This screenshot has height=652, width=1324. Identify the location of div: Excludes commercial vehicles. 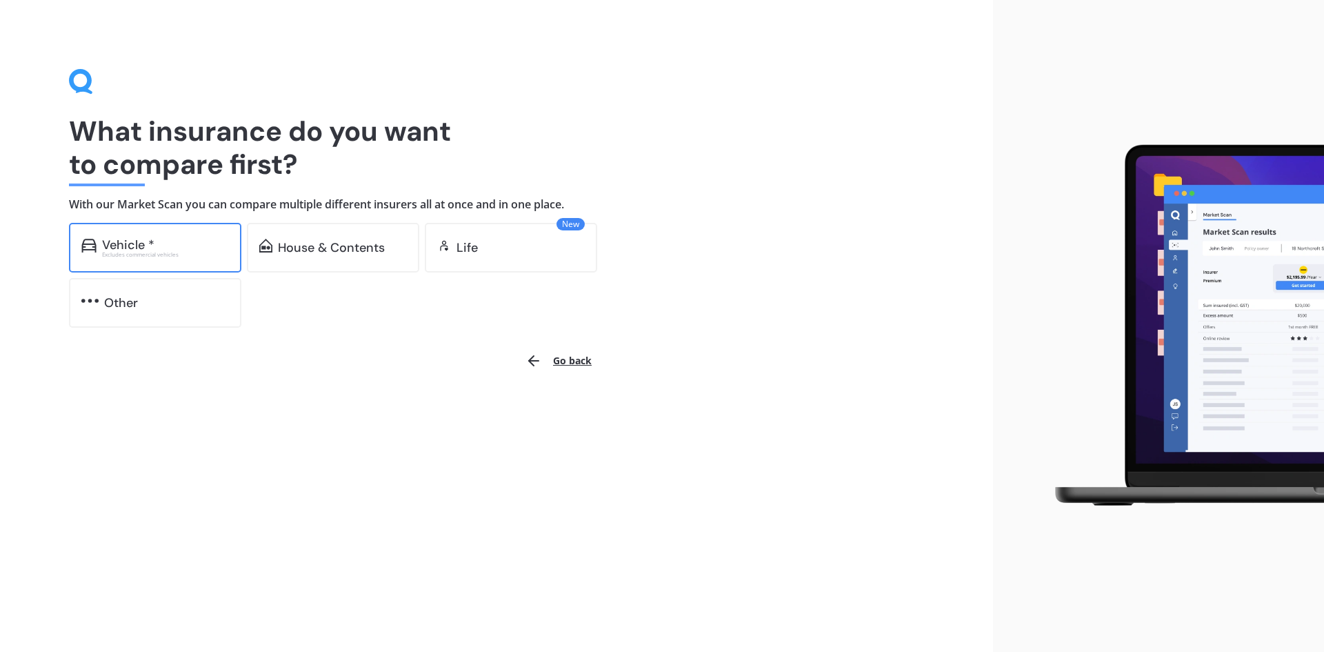
(166, 255).